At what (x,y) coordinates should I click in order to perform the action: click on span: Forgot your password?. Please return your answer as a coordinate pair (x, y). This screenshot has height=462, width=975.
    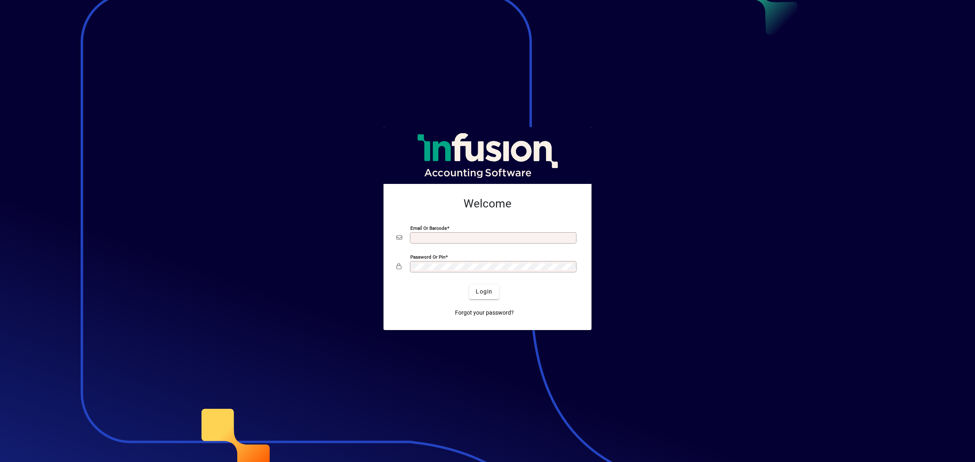
    Looking at the image, I should click on (484, 313).